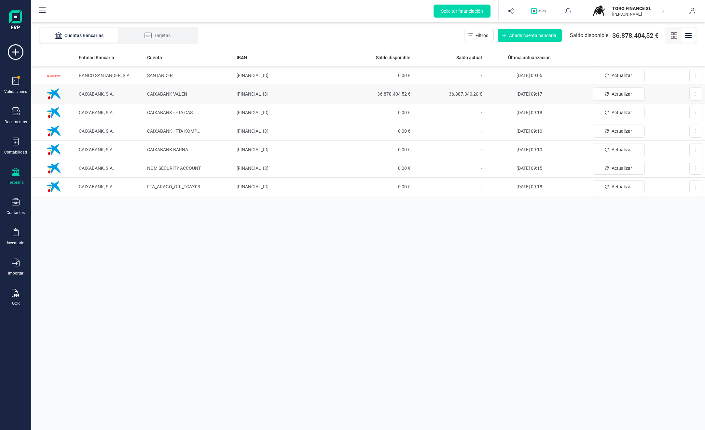 The width and height of the screenshot is (705, 430). I want to click on span: Saldo disponible:, so click(590, 35).